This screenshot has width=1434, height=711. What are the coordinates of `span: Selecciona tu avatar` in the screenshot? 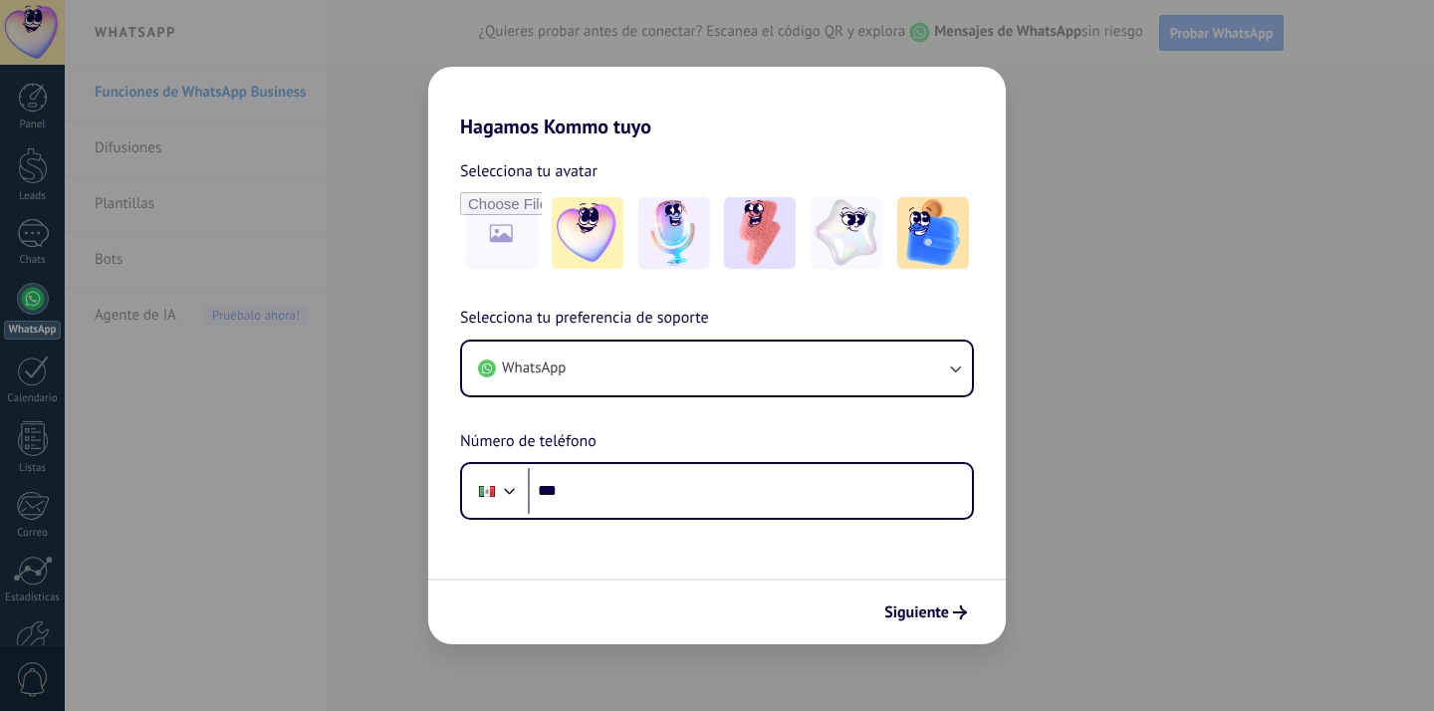 It's located at (529, 171).